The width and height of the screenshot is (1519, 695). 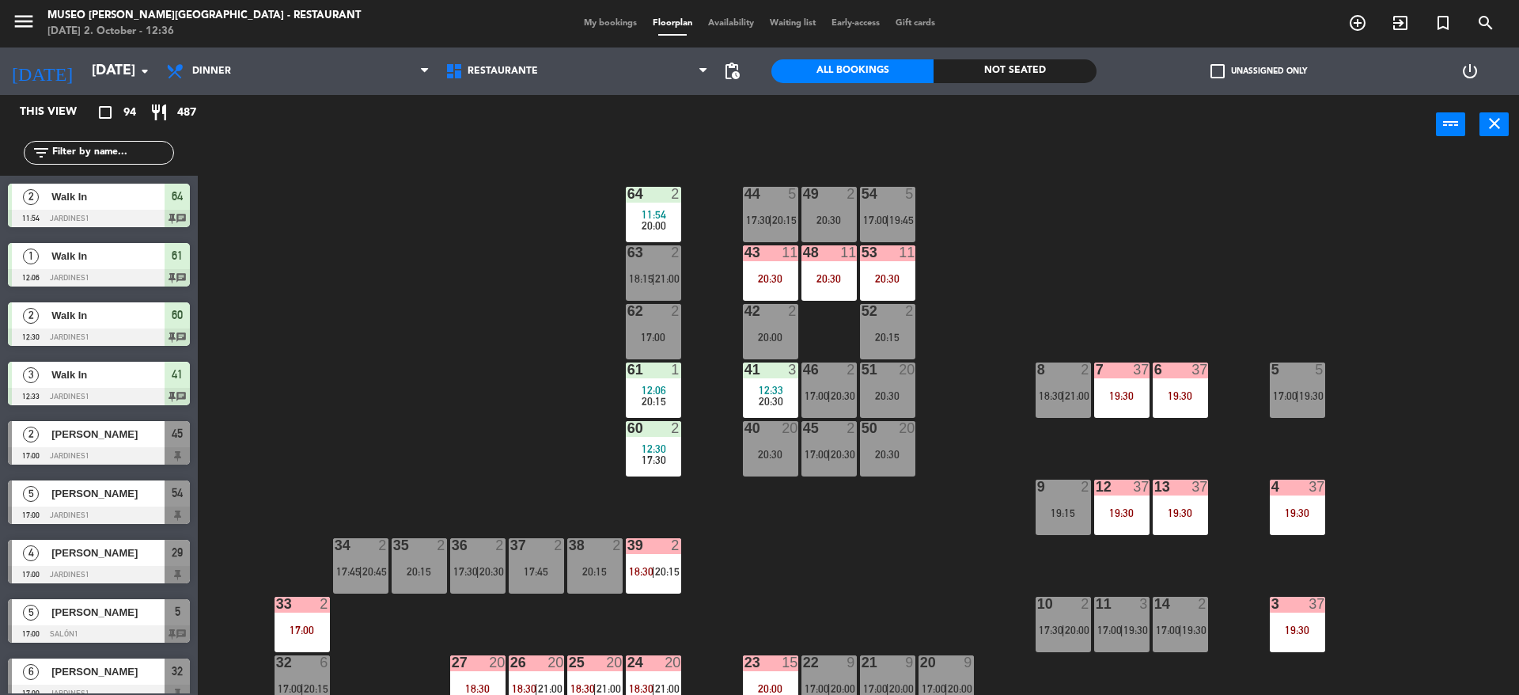 I want to click on span: Floorplan, so click(x=673, y=23).